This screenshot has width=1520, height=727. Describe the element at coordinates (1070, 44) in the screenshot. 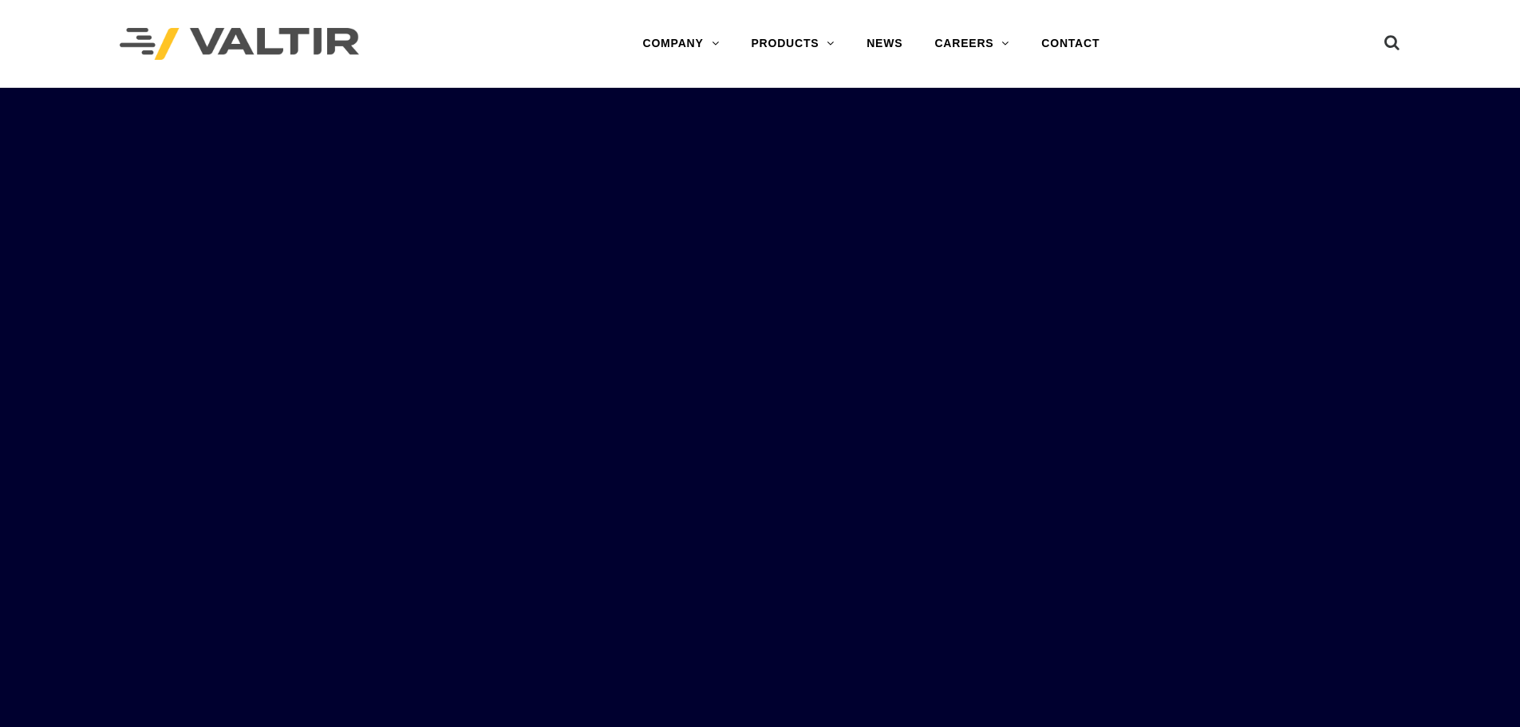

I see `a: CONTACT` at that location.